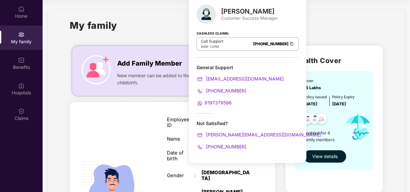  Describe the element at coordinates (213, 33) in the screenshot. I see `strong: Cashless Claims:` at that location.